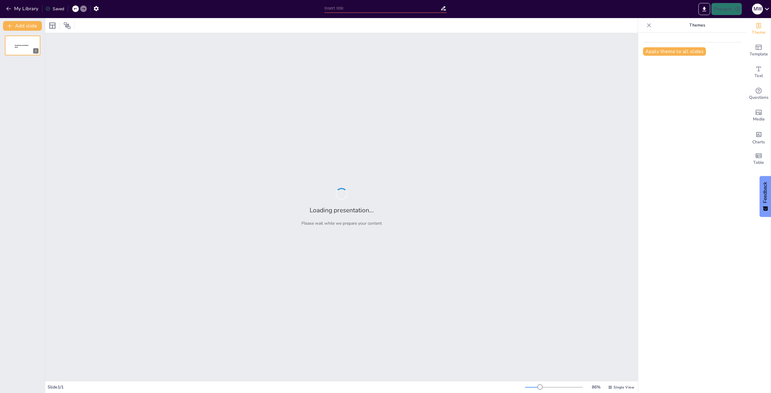 The width and height of the screenshot is (771, 393). Describe the element at coordinates (759, 137) in the screenshot. I see `div: Add charts and graphs` at that location.